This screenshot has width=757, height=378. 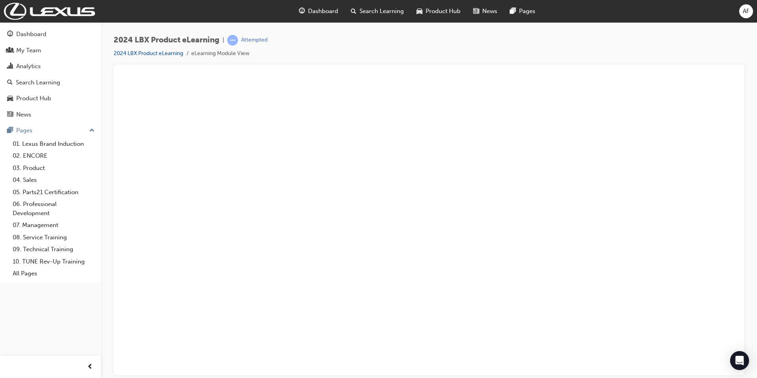 I want to click on span: News, so click(x=490, y=11).